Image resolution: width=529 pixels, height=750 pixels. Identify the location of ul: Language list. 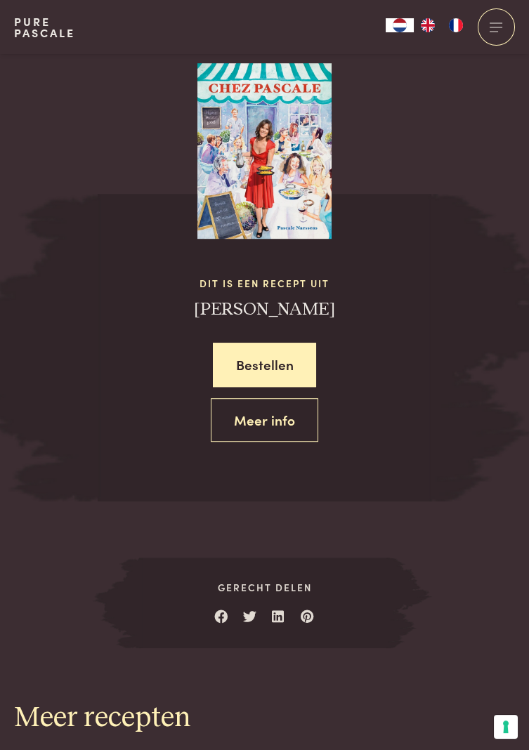
(441, 25).